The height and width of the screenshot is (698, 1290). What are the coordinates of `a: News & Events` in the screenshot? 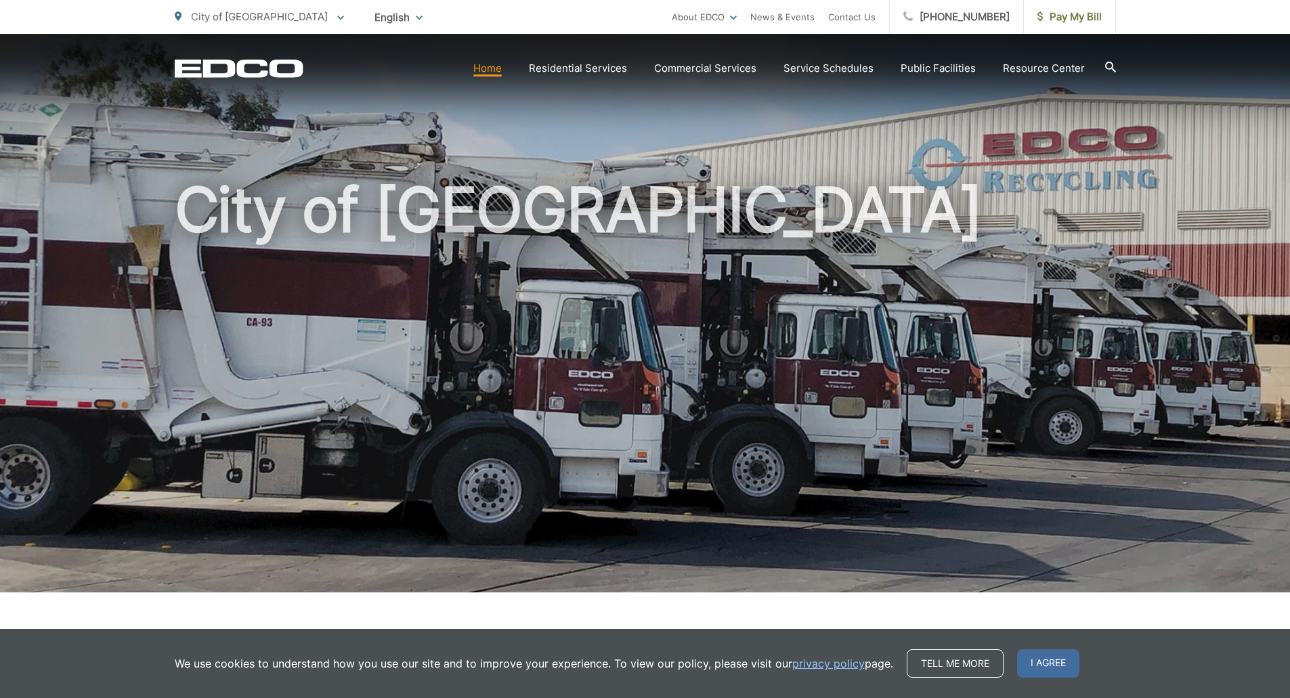 It's located at (782, 17).